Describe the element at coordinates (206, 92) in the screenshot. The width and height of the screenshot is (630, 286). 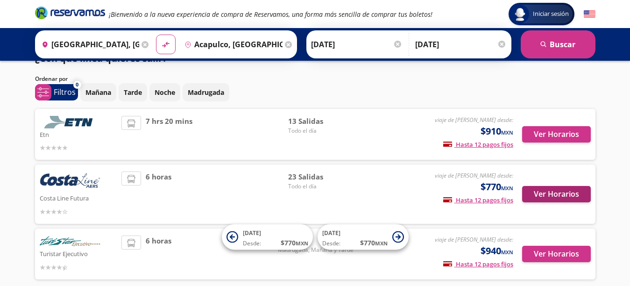
I see `button: Madrugada` at that location.